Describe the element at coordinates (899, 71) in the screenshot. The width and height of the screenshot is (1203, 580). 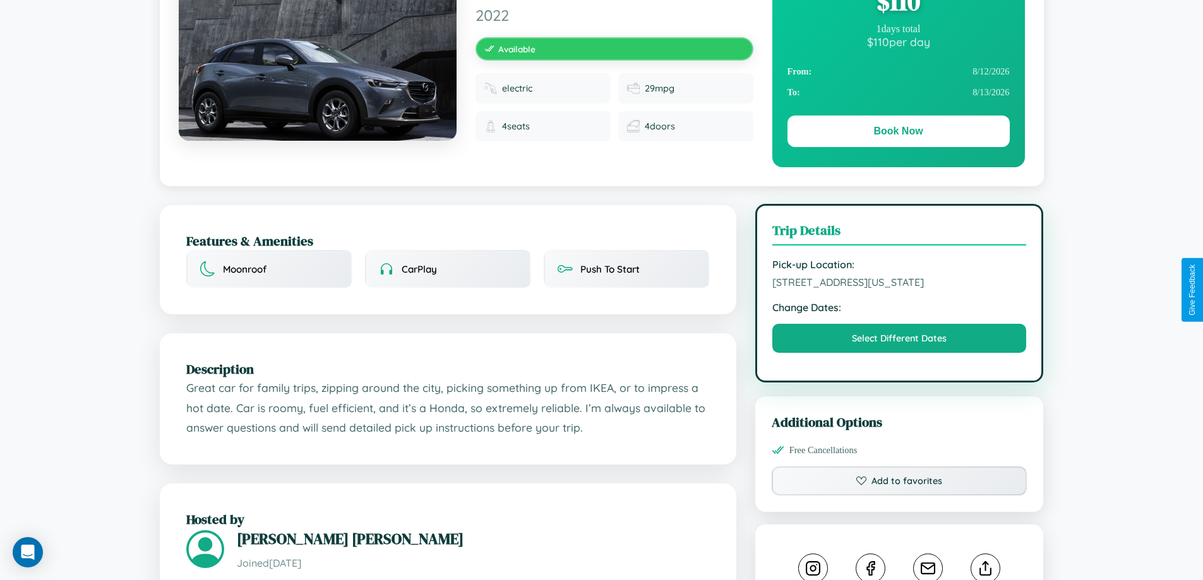
I see `div: 8 / 12 / 2026` at that location.